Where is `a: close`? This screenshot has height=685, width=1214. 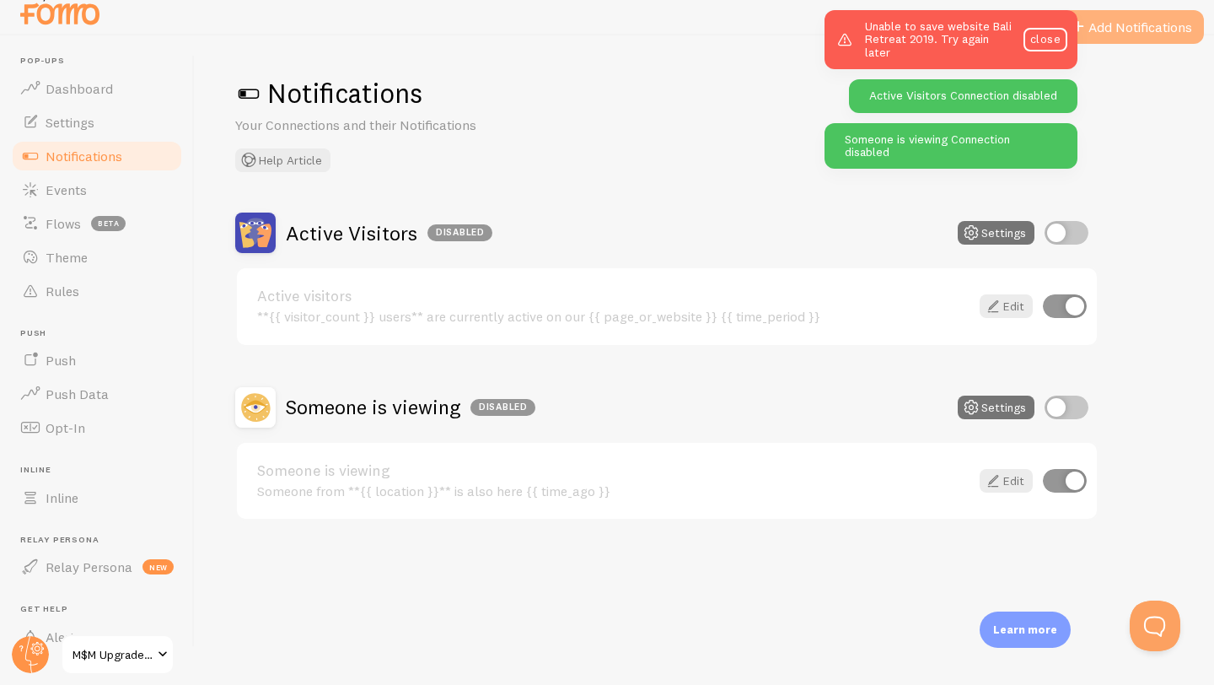 a: close is located at coordinates (1046, 40).